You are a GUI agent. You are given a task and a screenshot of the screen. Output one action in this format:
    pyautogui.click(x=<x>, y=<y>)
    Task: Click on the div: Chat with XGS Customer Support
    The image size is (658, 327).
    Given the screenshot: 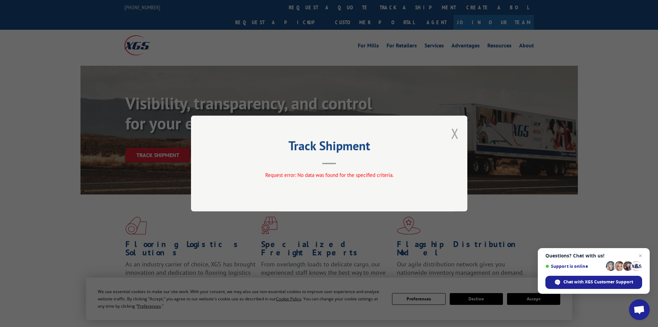 What is the action you would take?
    pyautogui.click(x=594, y=282)
    